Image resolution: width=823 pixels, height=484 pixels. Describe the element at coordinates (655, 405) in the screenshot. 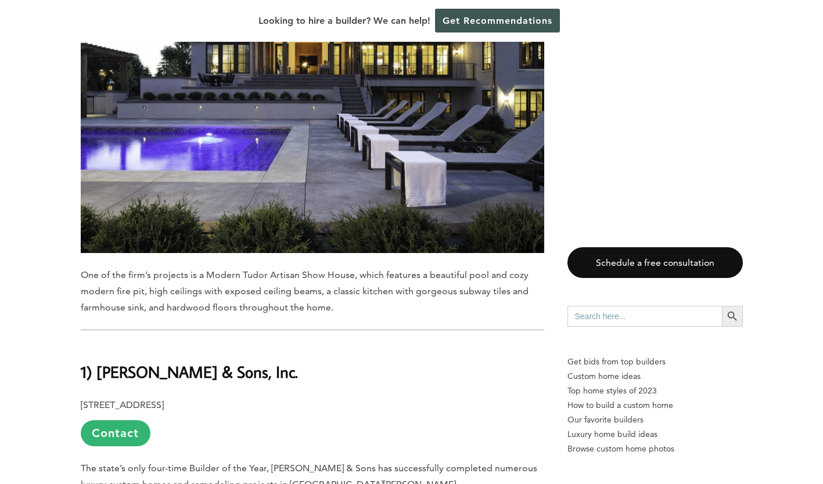

I see `p: How to build a custom home` at that location.